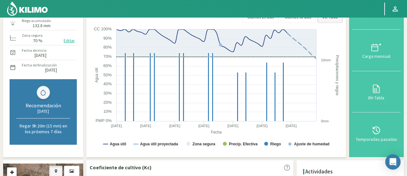 This screenshot has width=407, height=176. What do you see at coordinates (244, 144) in the screenshot?
I see `text: Precip. Efectiva` at bounding box center [244, 144].